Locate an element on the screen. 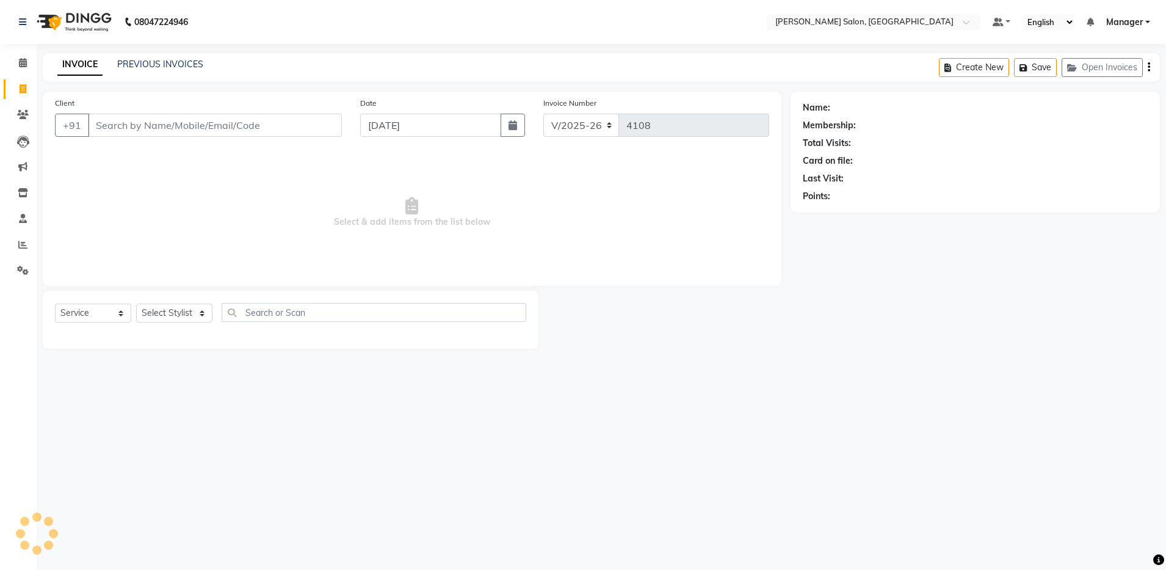 This screenshot has width=1166, height=570. span: Select & add items from the list below is located at coordinates (412, 212).